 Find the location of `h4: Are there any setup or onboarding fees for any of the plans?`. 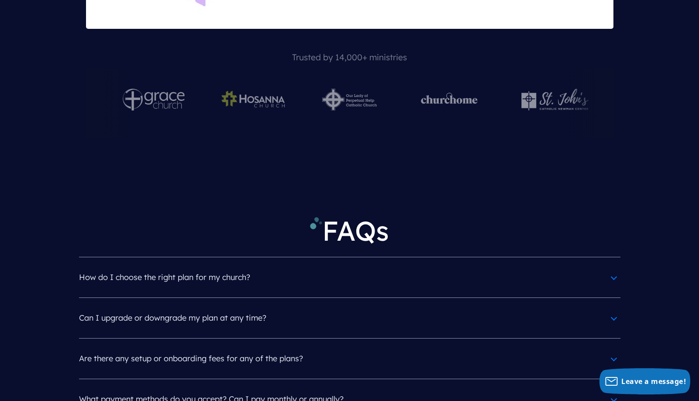

h4: Are there any setup or onboarding fees for any of the plans? is located at coordinates (350, 359).